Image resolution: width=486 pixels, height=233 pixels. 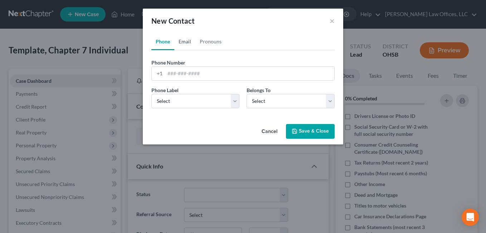 What do you see at coordinates (163, 42) in the screenshot?
I see `a: Phone` at bounding box center [163, 42].